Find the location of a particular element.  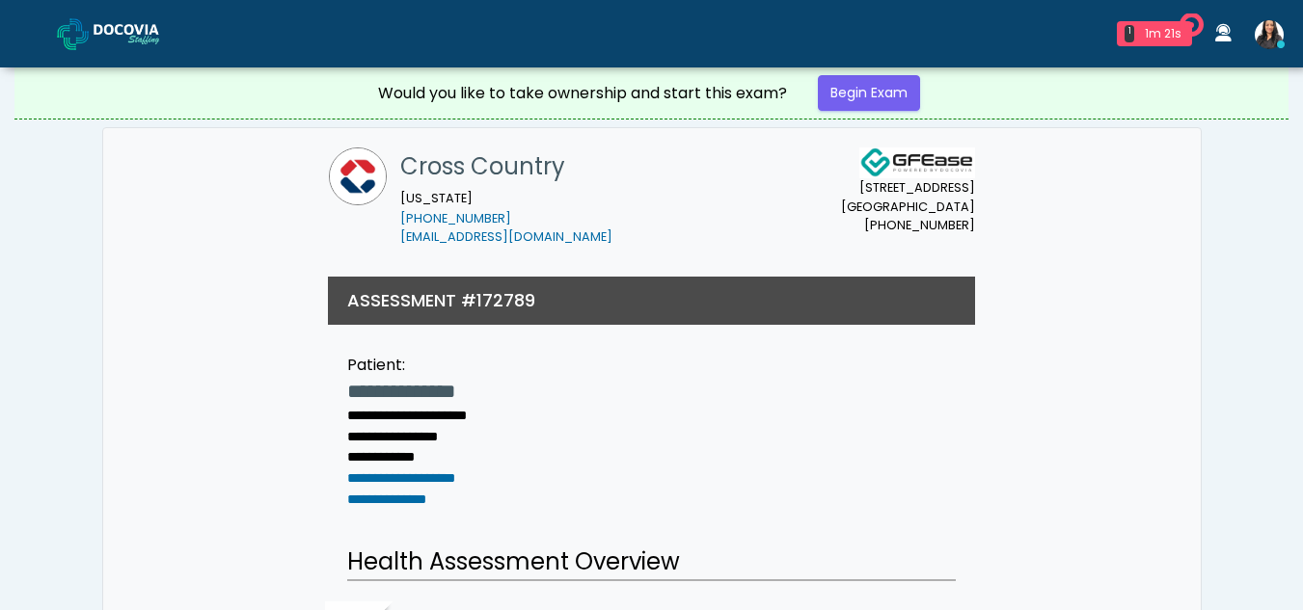

img: Viral Patel is located at coordinates (1269, 35).